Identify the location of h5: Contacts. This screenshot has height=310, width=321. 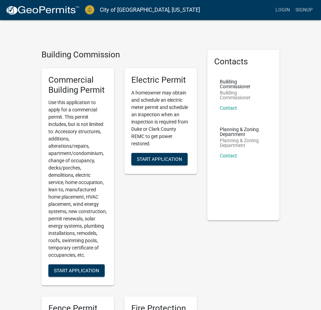
(244, 62).